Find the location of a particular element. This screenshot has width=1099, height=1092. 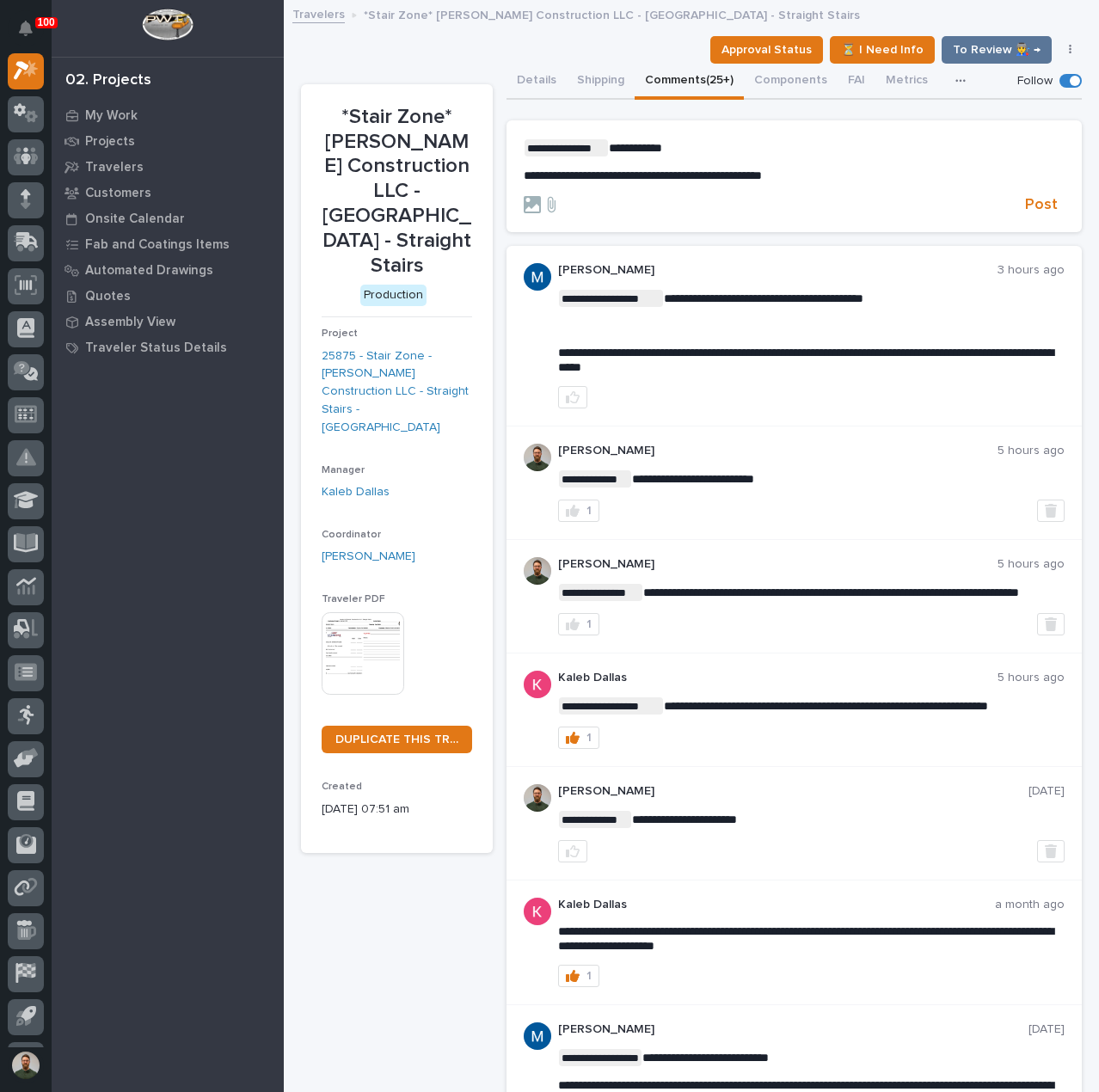

button: FAI is located at coordinates (856, 82).